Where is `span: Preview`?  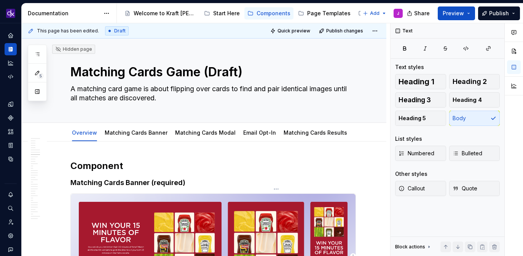
span: Preview is located at coordinates (454, 13).